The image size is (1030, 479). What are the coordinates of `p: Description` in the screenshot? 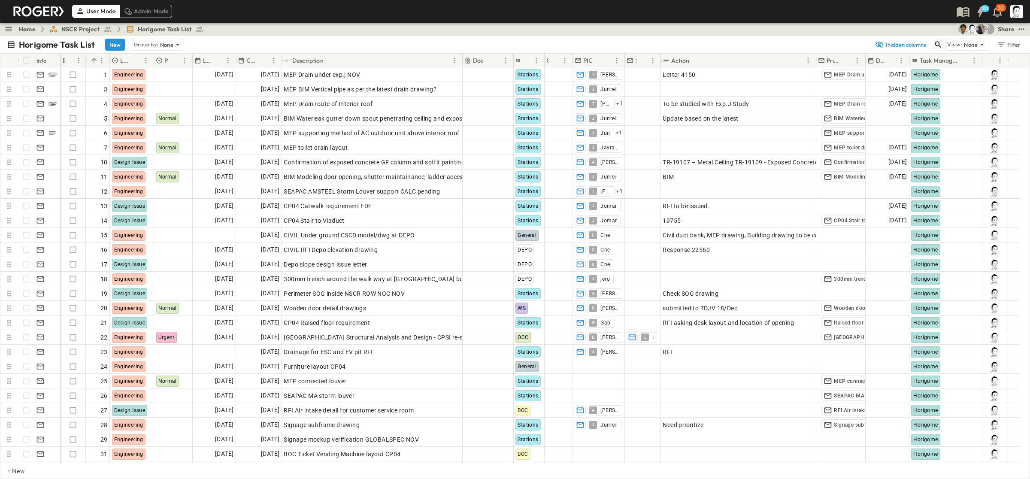 It's located at (308, 61).